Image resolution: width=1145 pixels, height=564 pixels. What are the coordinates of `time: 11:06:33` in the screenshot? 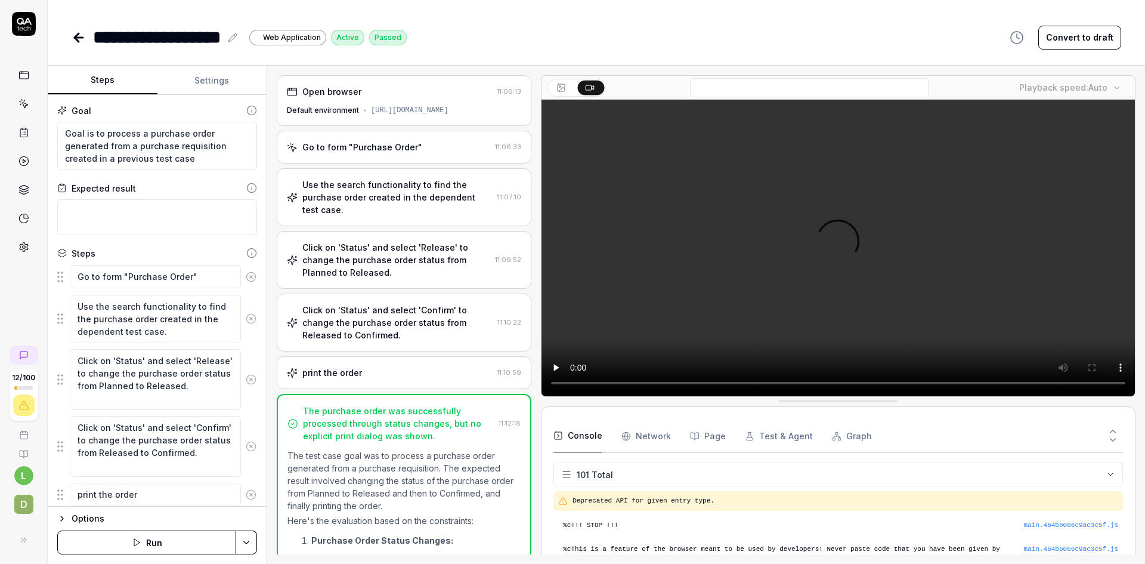 It's located at (508, 147).